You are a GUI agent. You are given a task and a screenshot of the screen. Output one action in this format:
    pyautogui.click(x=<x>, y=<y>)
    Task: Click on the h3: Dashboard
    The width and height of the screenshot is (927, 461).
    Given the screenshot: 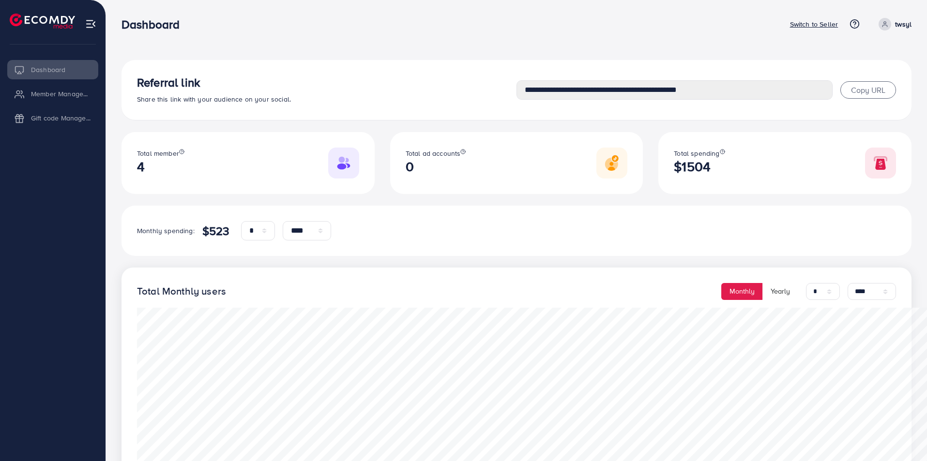 What is the action you would take?
    pyautogui.click(x=154, y=24)
    